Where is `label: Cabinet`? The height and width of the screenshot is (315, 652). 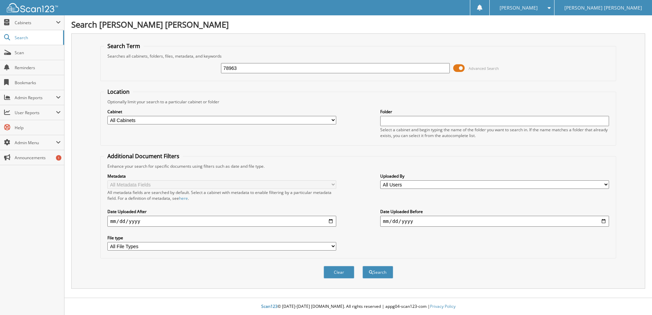
label: Cabinet is located at coordinates (222, 112).